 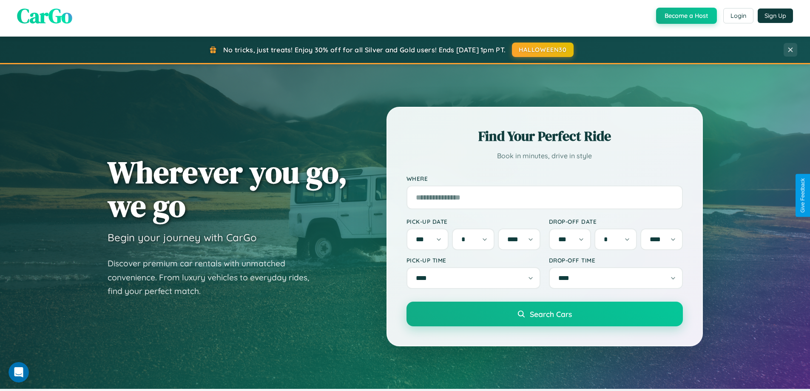 I want to click on span: Search Cars, so click(x=551, y=314).